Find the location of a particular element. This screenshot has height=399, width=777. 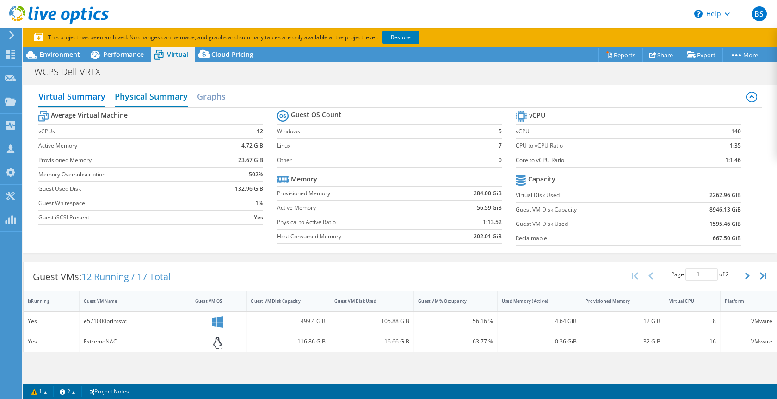

h2: Virtual Summary is located at coordinates (72, 97).